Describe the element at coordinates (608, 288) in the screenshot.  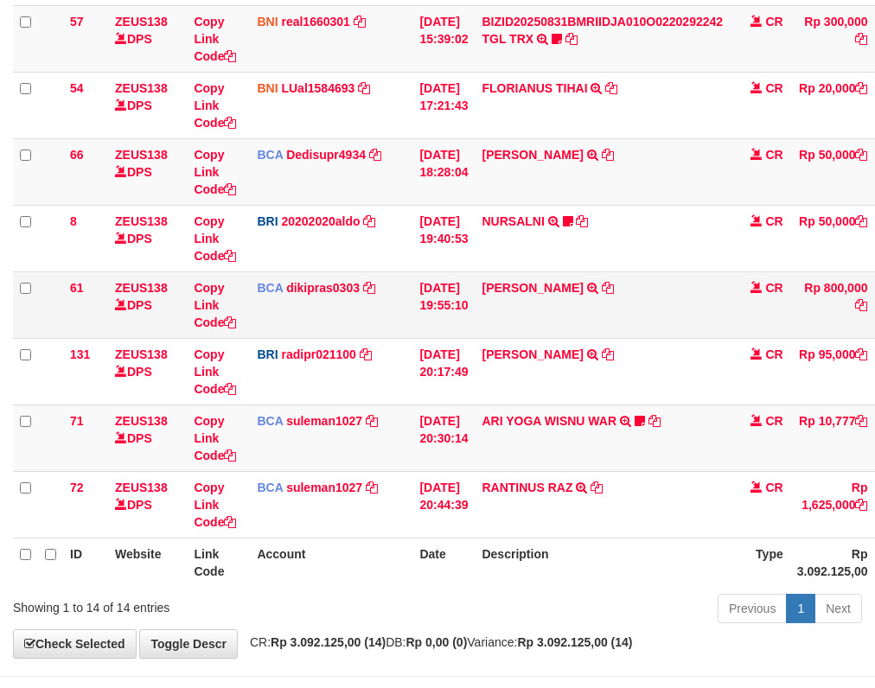
I see `a: Copy ARIS SETIAWAN to clipboard` at that location.